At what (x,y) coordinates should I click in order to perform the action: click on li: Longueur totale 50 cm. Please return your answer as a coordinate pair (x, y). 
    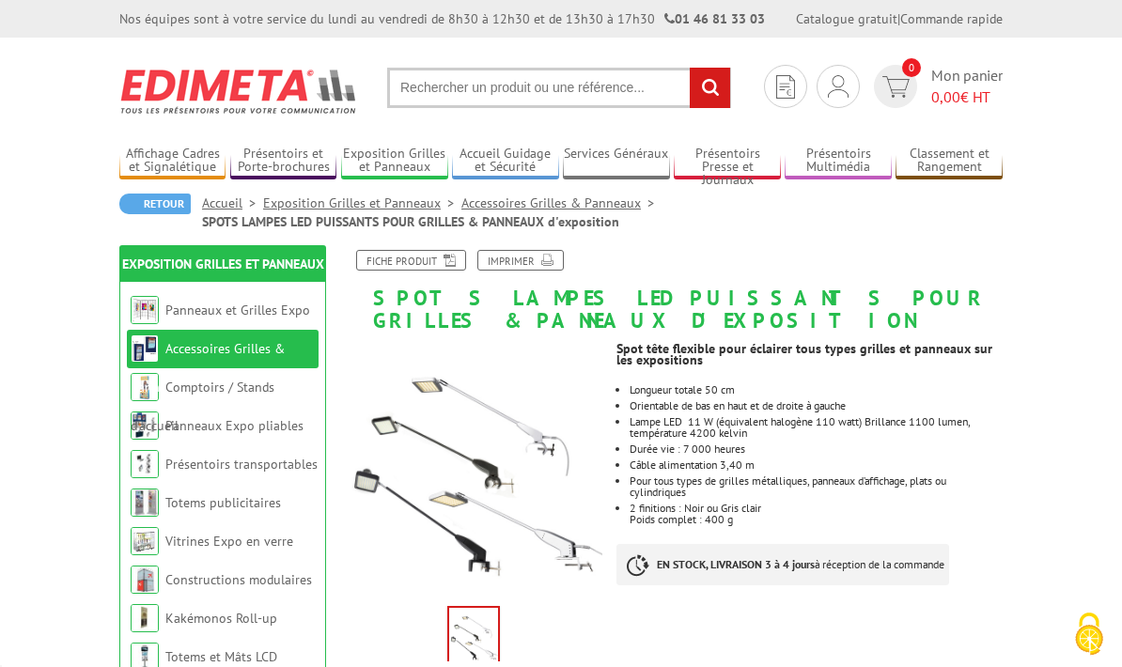
    Looking at the image, I should click on (815, 390).